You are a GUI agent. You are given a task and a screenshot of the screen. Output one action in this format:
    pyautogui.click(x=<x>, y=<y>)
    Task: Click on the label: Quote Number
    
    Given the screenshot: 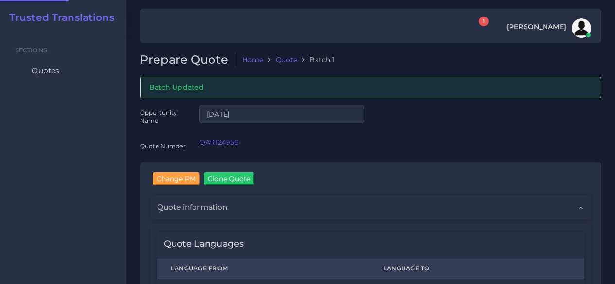 What is the action you would take?
    pyautogui.click(x=163, y=146)
    